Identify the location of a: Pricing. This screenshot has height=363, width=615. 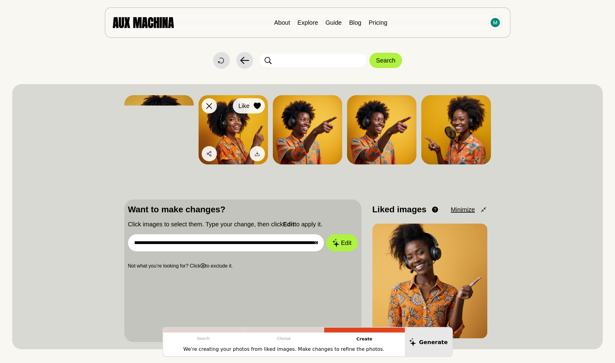
(378, 23).